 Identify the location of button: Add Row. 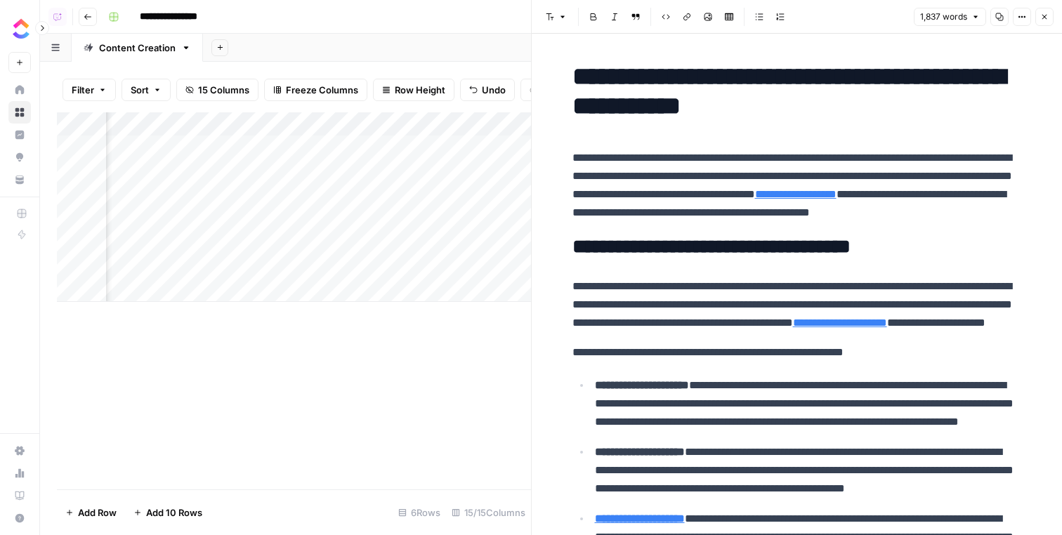
(91, 513).